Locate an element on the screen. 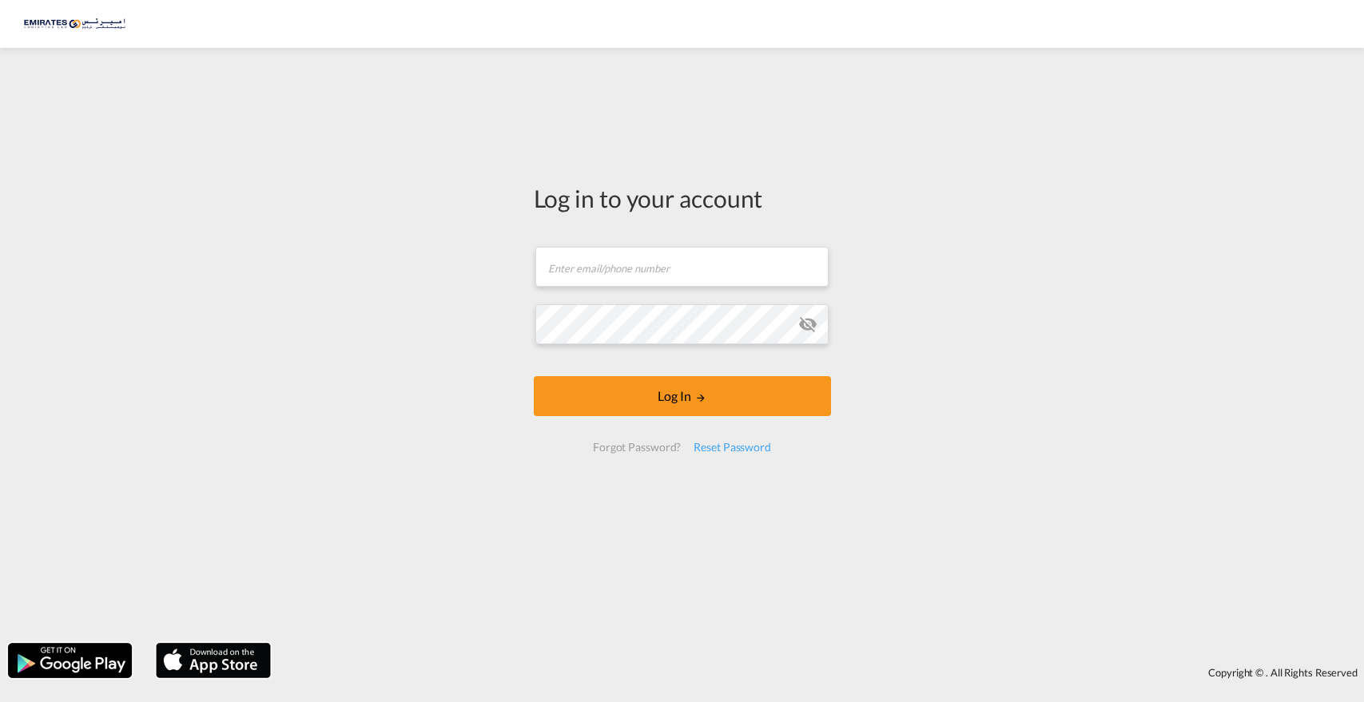 Image resolution: width=1364 pixels, height=702 pixels. button: LOGIN is located at coordinates (682, 396).